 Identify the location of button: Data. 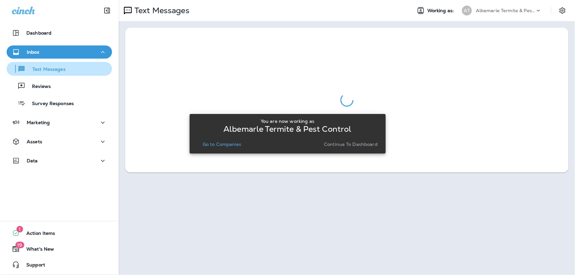
(59, 161).